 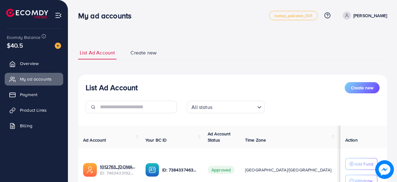 What do you see at coordinates (34, 110) in the screenshot?
I see `a: Product Links` at bounding box center [34, 110].